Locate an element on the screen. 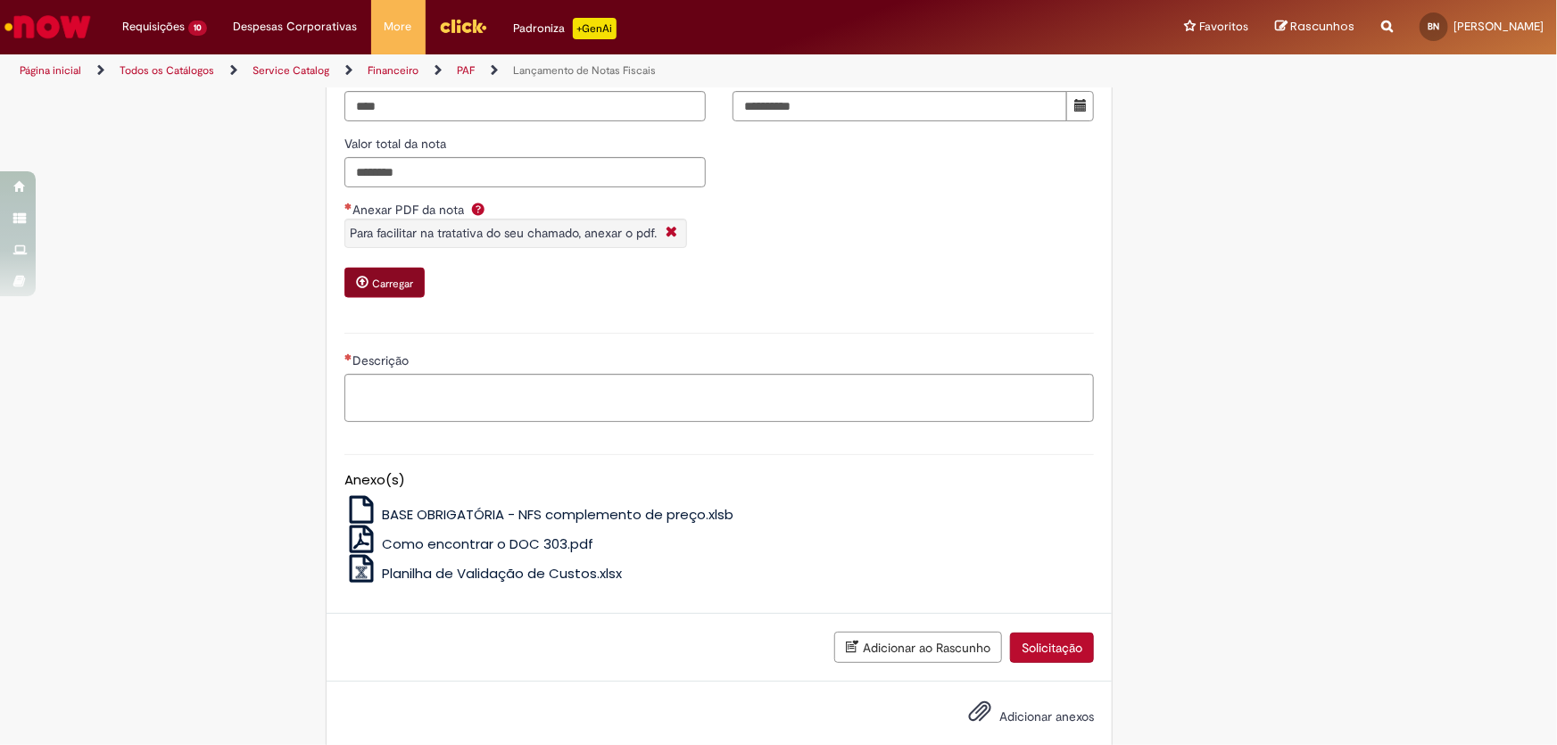 The image size is (1557, 745). img: click_logo_yellow_360x200.png is located at coordinates (463, 26).